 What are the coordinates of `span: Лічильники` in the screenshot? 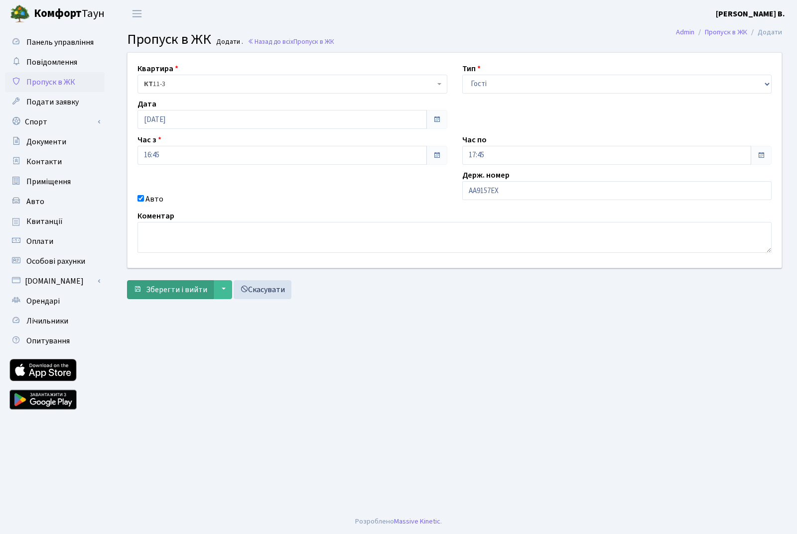 It's located at (47, 321).